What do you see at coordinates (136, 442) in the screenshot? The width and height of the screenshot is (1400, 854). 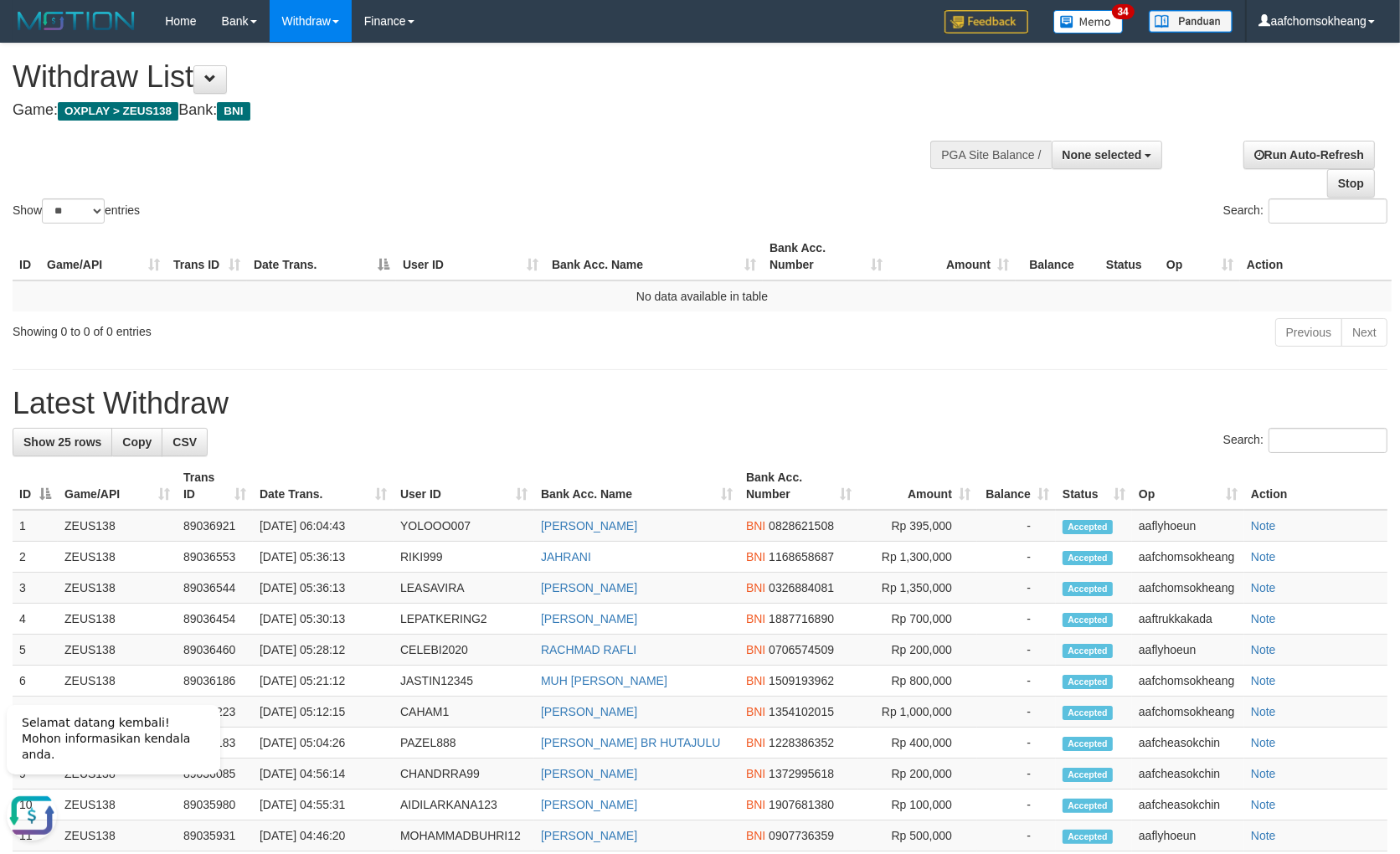 I see `span: Copy` at bounding box center [136, 442].